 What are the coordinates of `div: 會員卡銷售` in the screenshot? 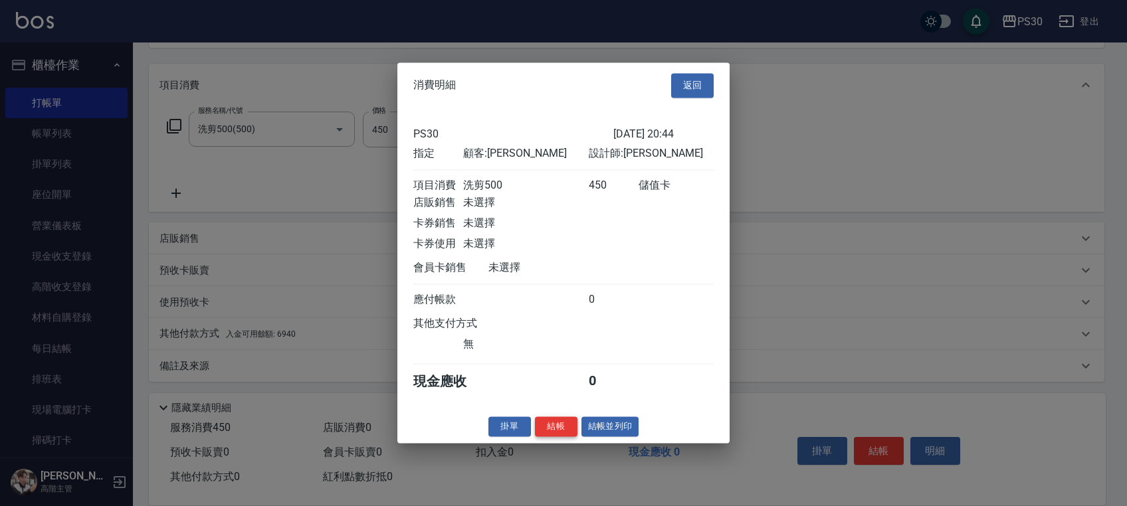 It's located at (451, 268).